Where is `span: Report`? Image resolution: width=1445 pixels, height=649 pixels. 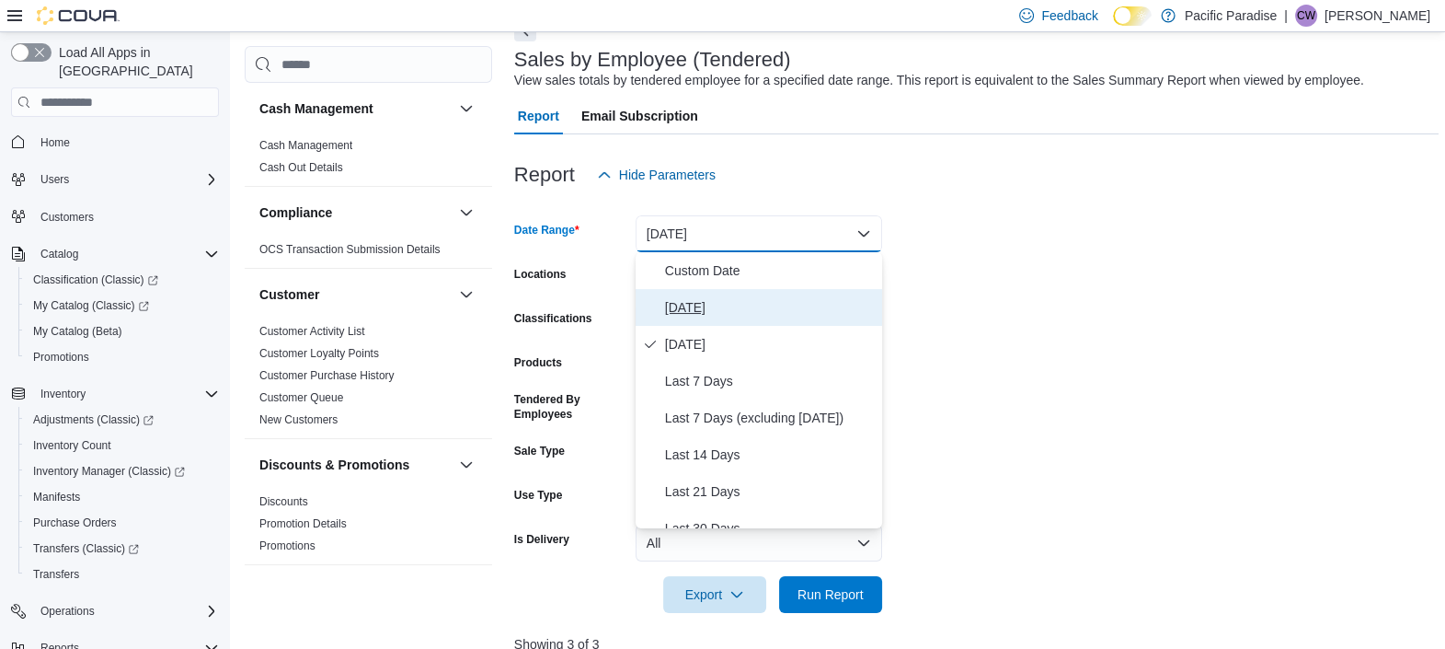 span: Report is located at coordinates (538, 116).